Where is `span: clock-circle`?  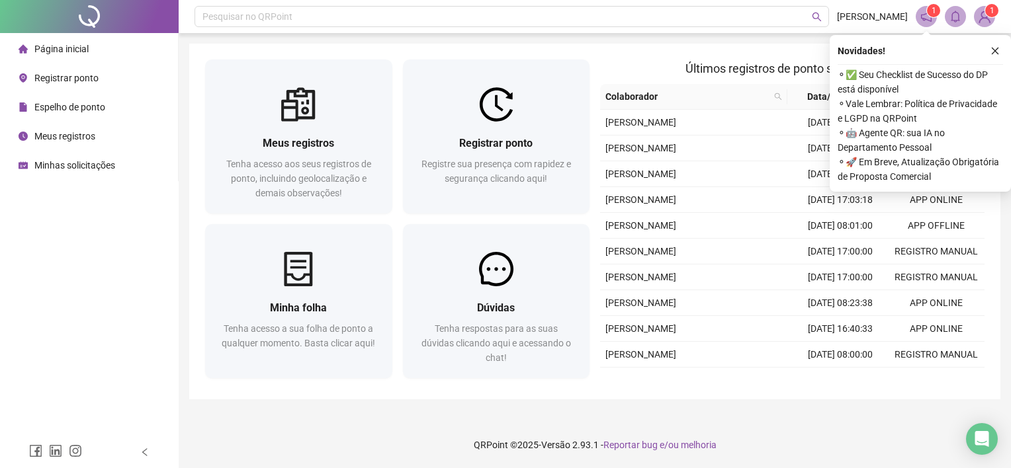
span: clock-circle is located at coordinates (23, 136).